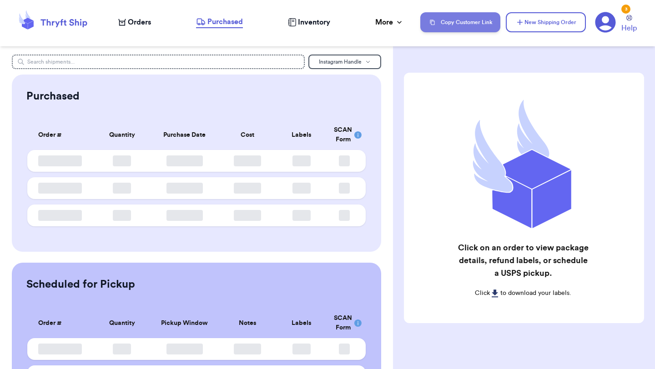  Describe the element at coordinates (185, 324) in the screenshot. I see `th: Pickup Window` at that location.